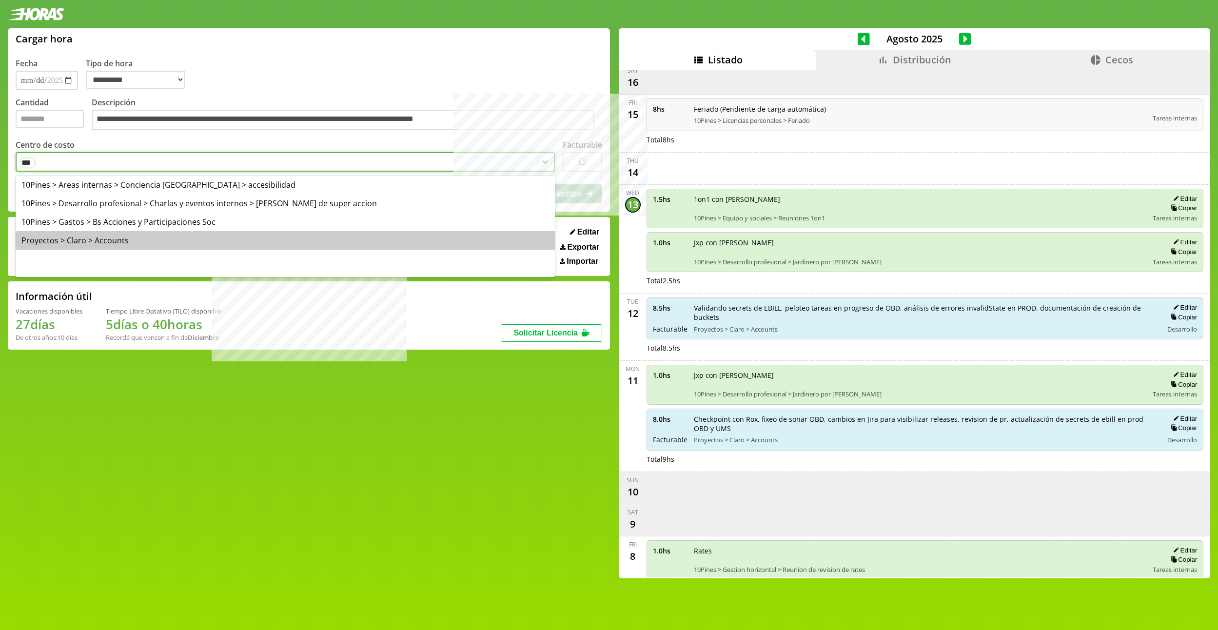 Image resolution: width=1218 pixels, height=630 pixels. Describe the element at coordinates (163, 337) in the screenshot. I see `div: Recordá que vencen a fin de` at that location.